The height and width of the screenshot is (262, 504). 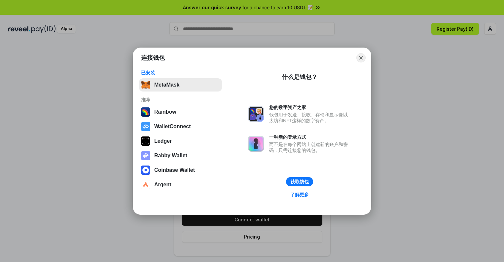 What do you see at coordinates (153, 58) in the screenshot?
I see `h1: 连接钱包` at bounding box center [153, 58].